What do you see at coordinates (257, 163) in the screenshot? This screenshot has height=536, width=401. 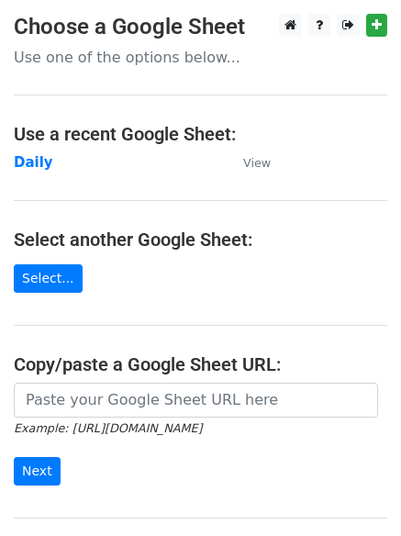 I see `small: View` at bounding box center [257, 163].